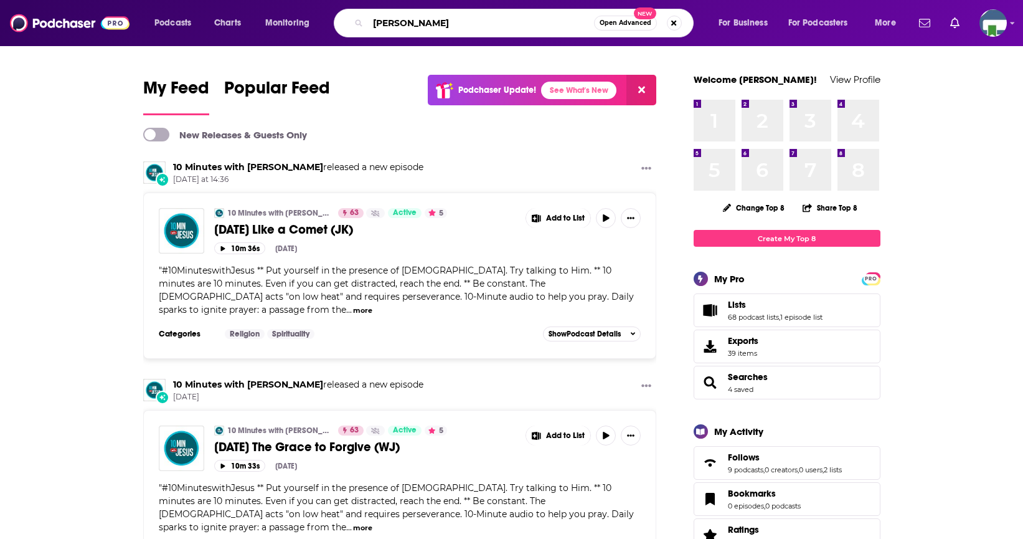 The image size is (1023, 539). I want to click on span: My Feed, so click(176, 92).